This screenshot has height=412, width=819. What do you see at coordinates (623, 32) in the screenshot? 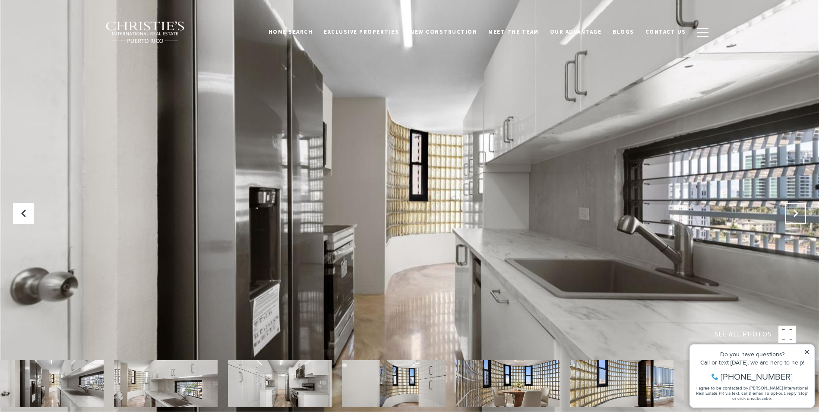
I see `span: Blogs` at bounding box center [623, 32].